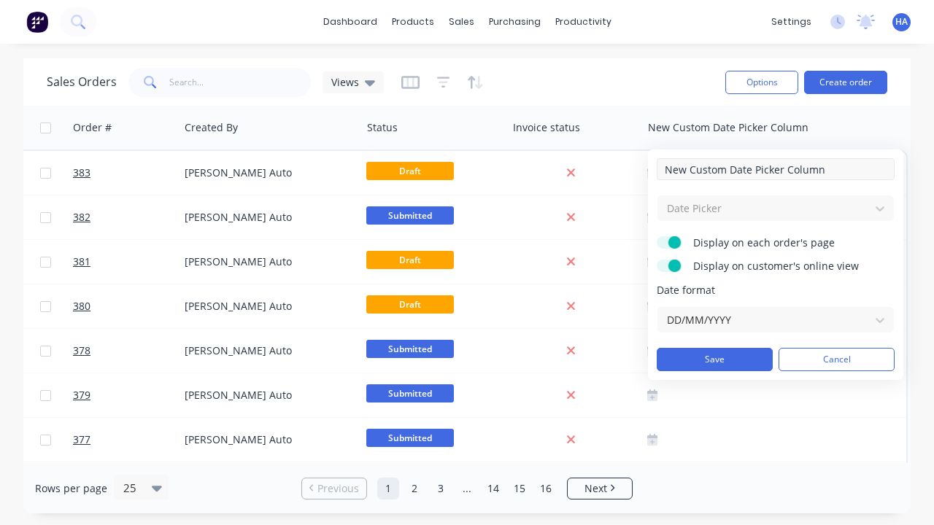 The height and width of the screenshot is (525, 934). I want to click on a: 380, so click(117, 306).